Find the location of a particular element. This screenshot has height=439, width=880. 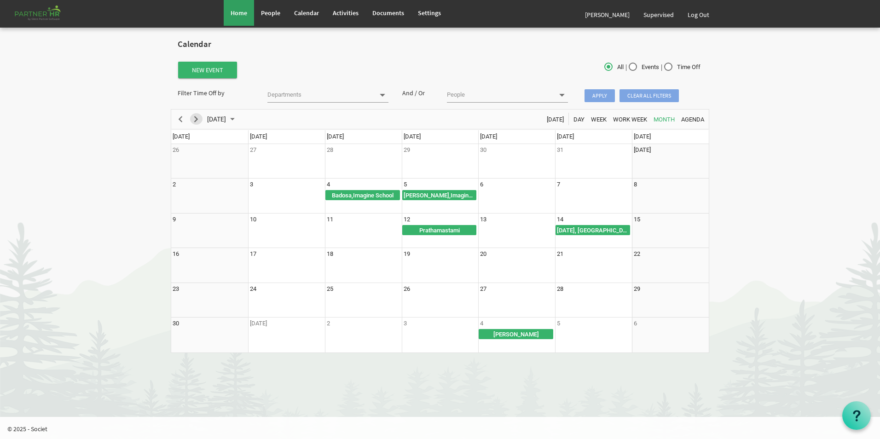

div: next period is located at coordinates (196, 119).